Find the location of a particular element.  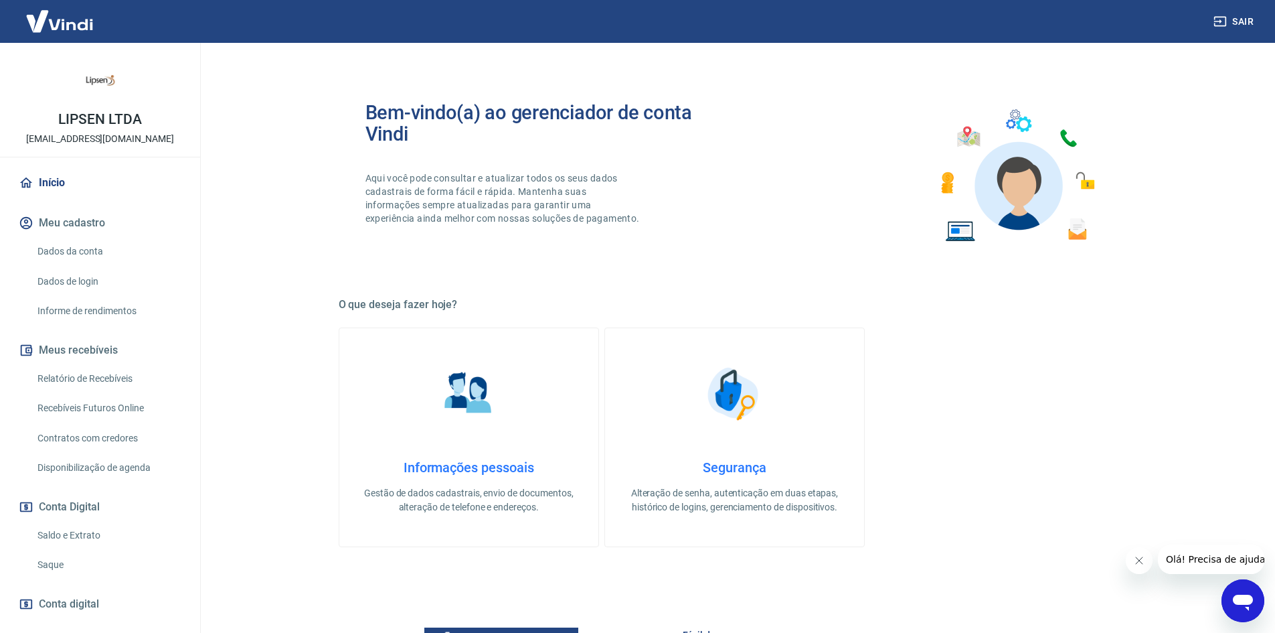

a: Saldo e Extrato is located at coordinates (108, 535).